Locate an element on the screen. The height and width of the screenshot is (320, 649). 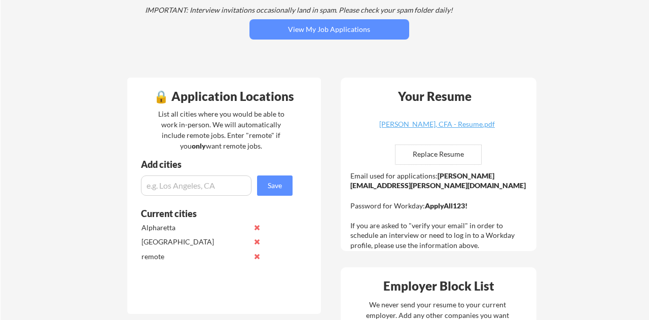
div: Email used for applications: Password for Workday: If you are asked to "verify your email" in ord... is located at coordinates (440, 211).